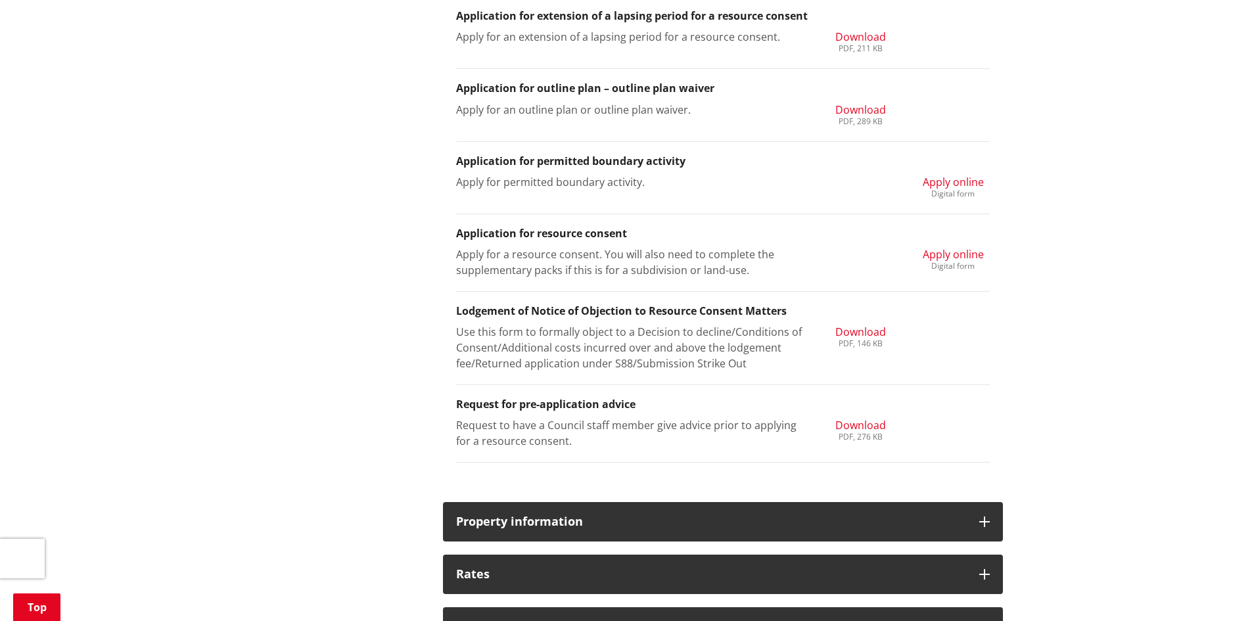  What do you see at coordinates (723, 404) in the screenshot?
I see `h3: Request for pre-application advice` at bounding box center [723, 404].